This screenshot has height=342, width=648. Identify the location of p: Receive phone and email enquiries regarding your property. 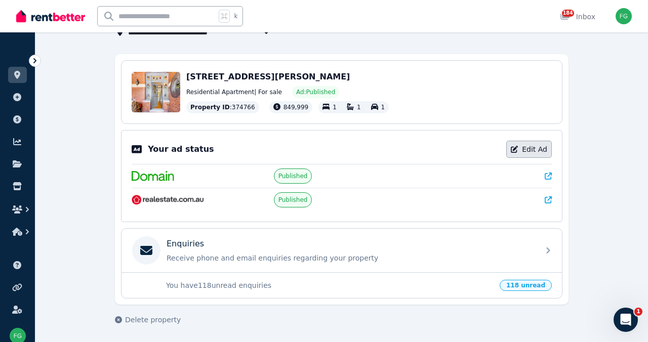
(350, 258).